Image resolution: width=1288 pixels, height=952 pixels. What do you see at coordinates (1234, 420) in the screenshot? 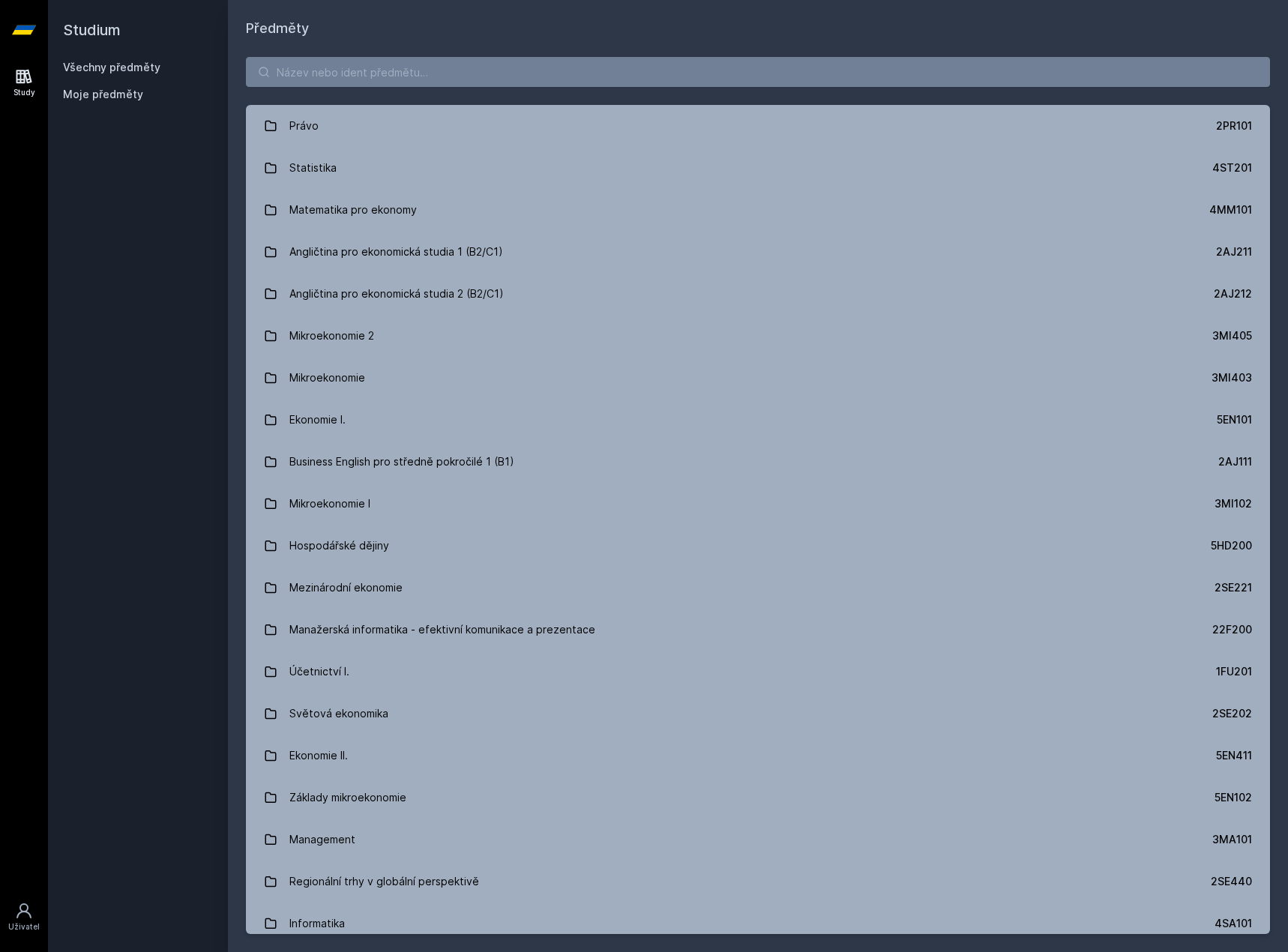
I see `div: 5EN101` at bounding box center [1234, 420].